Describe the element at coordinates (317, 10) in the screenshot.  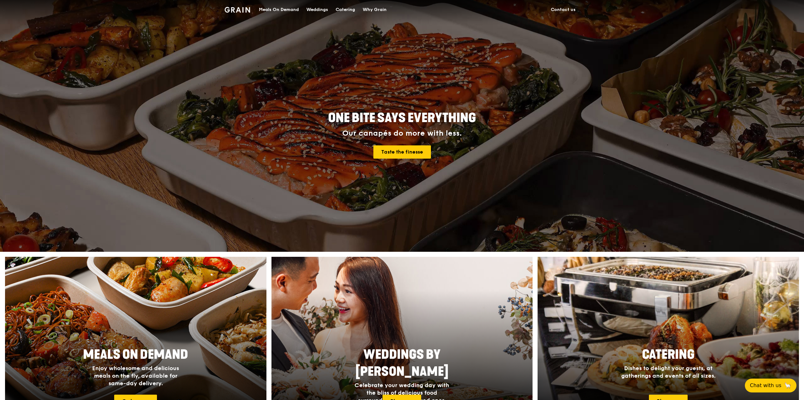
I see `a: Weddings` at that location.